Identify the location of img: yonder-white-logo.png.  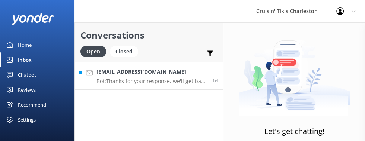
(32, 19).